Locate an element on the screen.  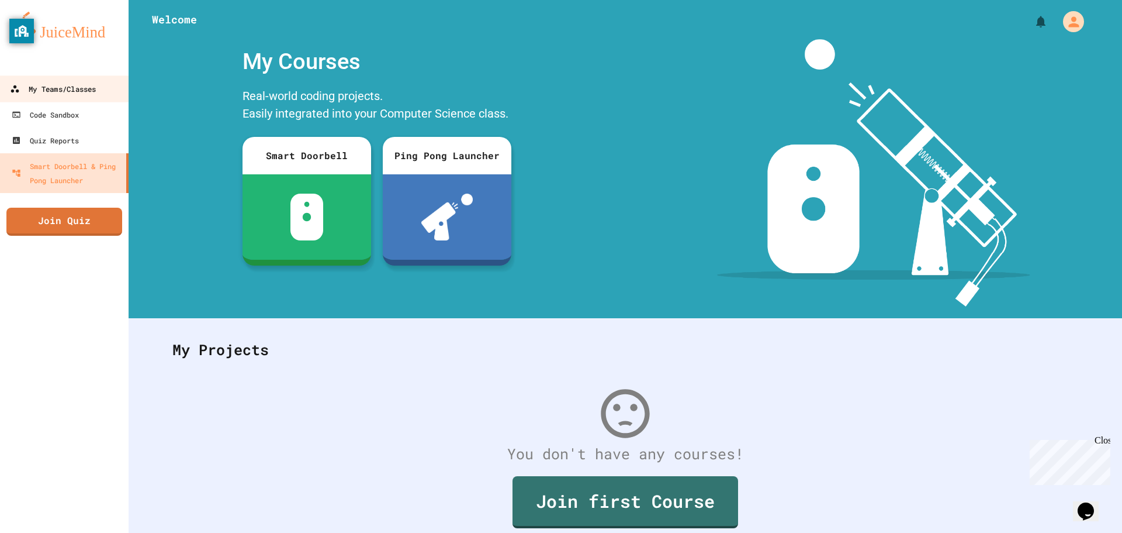
div: My Teams/Classes is located at coordinates (53, 89).